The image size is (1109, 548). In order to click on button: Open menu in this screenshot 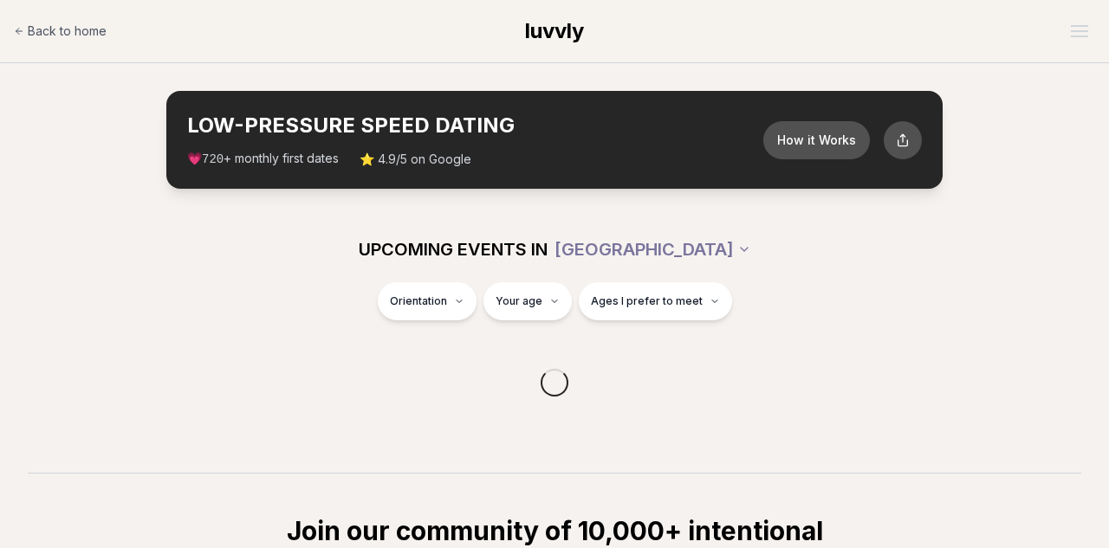, I will do `click(1079, 31)`.